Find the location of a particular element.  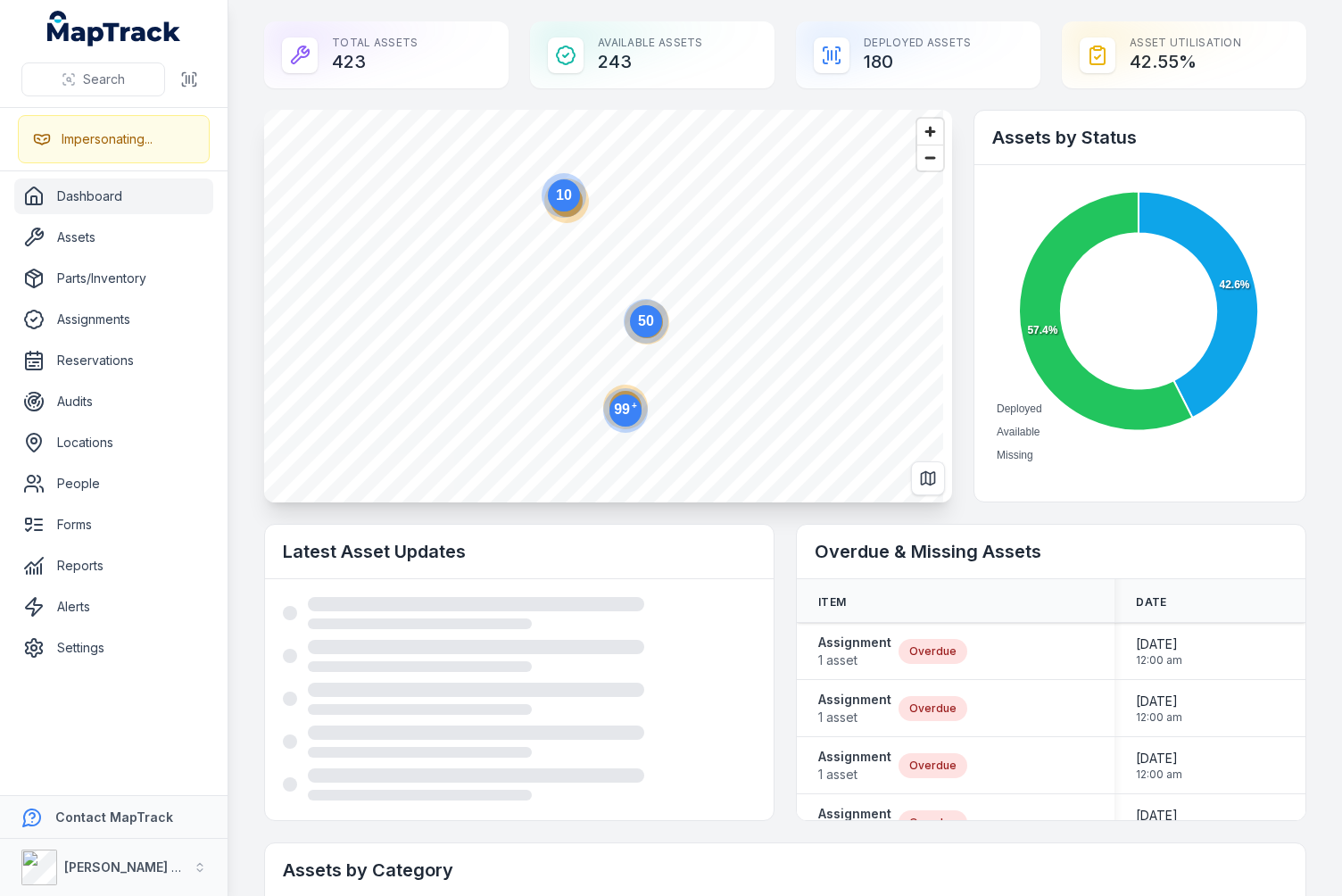

a: Settings is located at coordinates (113, 648).